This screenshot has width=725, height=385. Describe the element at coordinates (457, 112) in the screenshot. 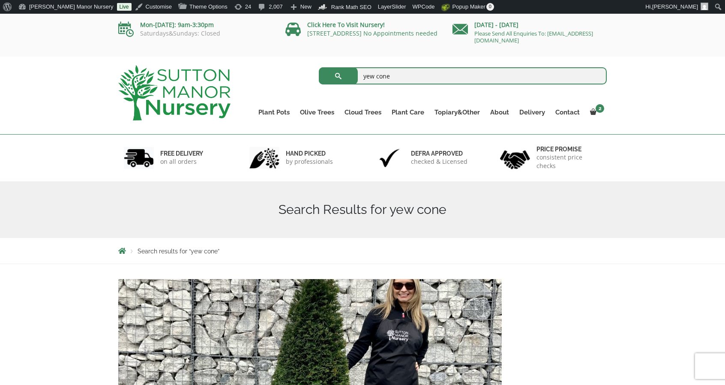

I see `a: Topiary&Other` at that location.